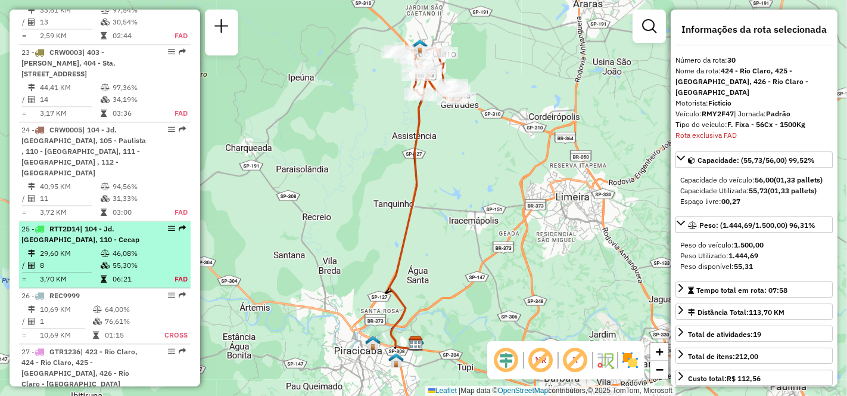 This screenshot has height=396, width=847. I want to click on td: 2,59 KM, so click(70, 36).